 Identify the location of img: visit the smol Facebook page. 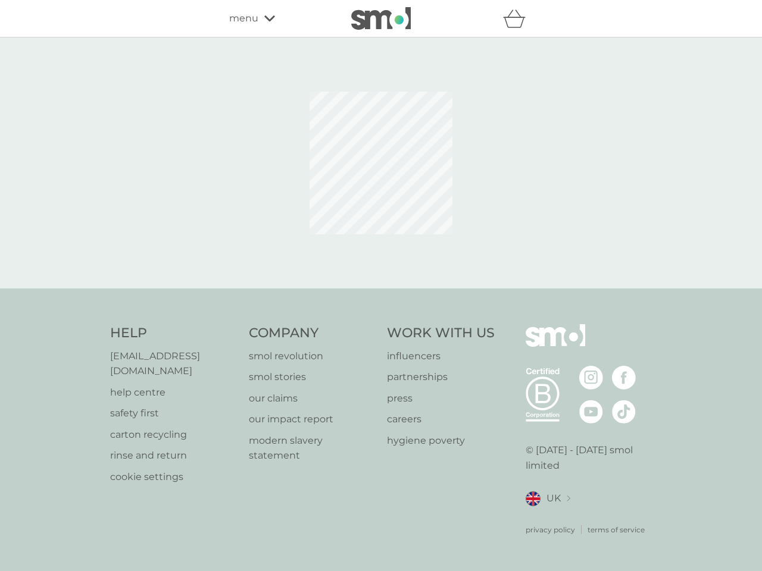
(624, 378).